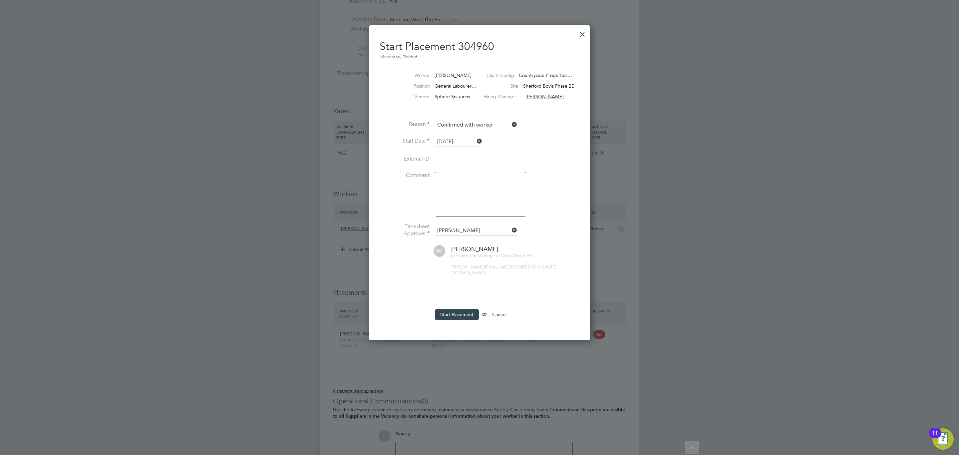 This screenshot has height=455, width=959. Describe the element at coordinates (405, 124) in the screenshot. I see `label: Reason` at that location.